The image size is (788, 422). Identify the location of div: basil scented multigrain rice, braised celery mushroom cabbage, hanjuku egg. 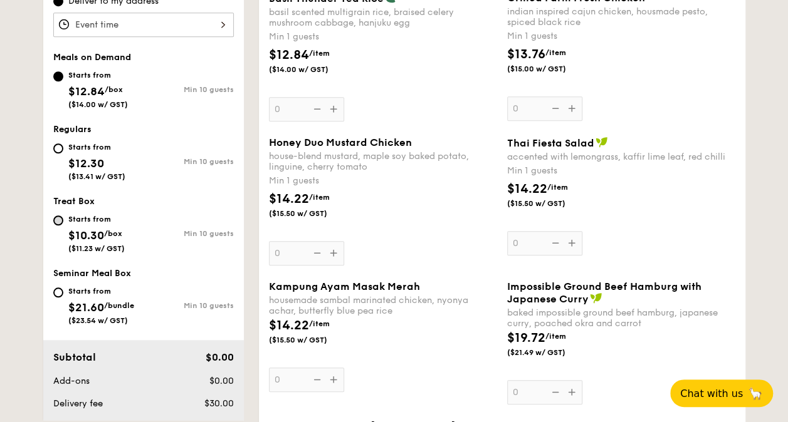
(383, 18).